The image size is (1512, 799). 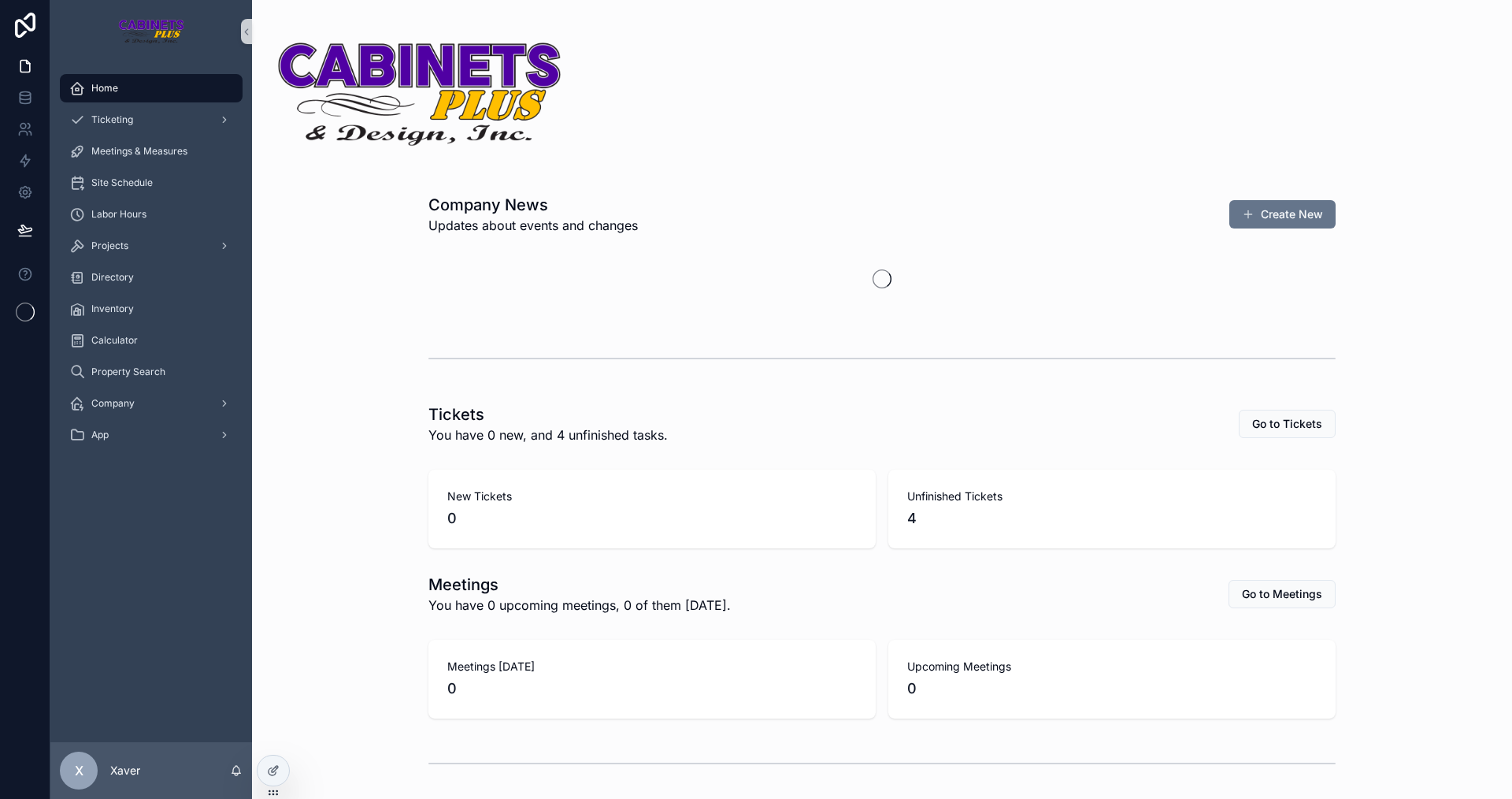 I want to click on span: App, so click(x=100, y=435).